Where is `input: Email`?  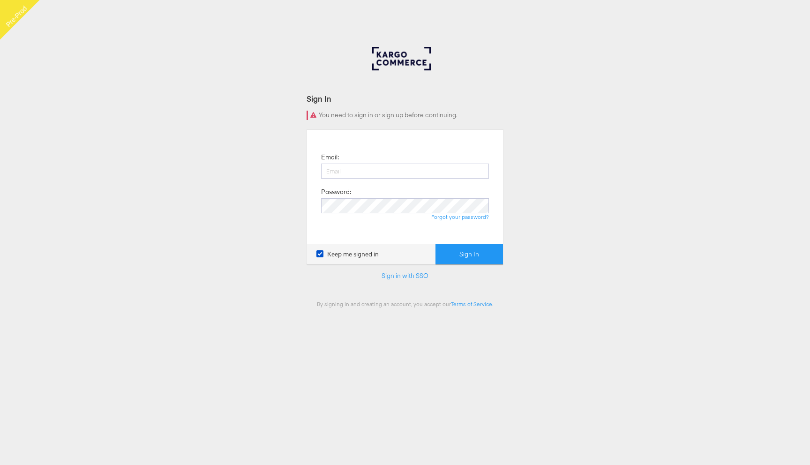
input: Email is located at coordinates (405, 171).